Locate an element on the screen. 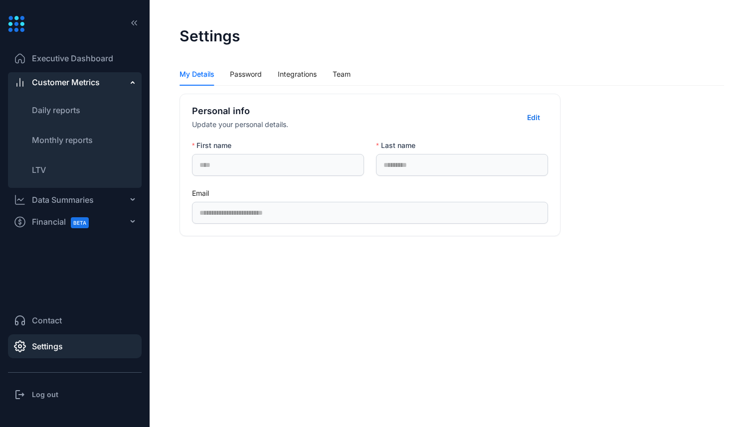 The image size is (754, 427). span: LTV is located at coordinates (39, 170).